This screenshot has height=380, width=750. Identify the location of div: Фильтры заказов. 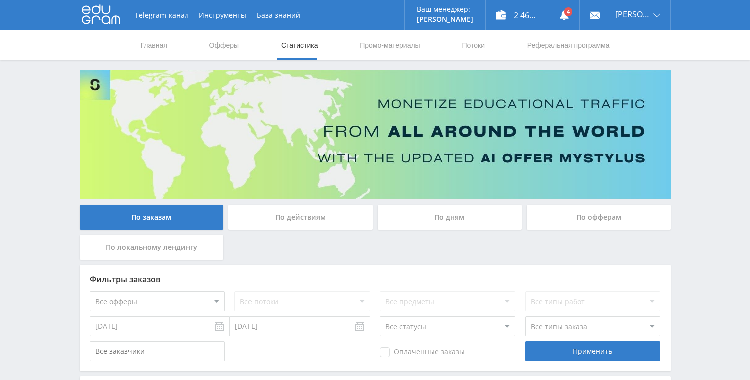
(375, 280).